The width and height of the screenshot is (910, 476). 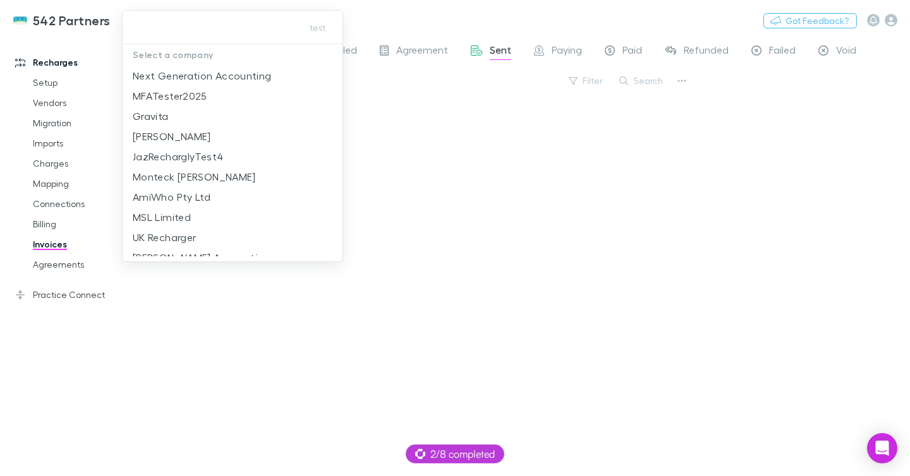 I want to click on button: test, so click(x=317, y=28).